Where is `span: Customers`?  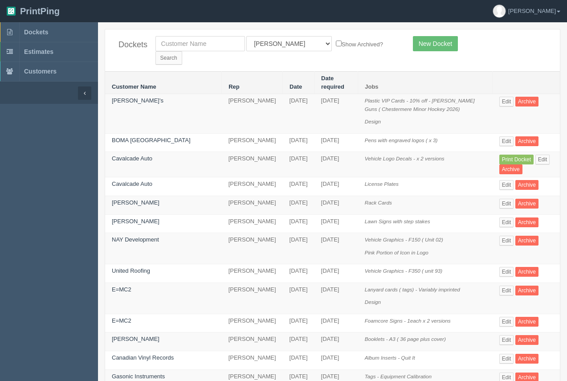
span: Customers is located at coordinates (40, 71).